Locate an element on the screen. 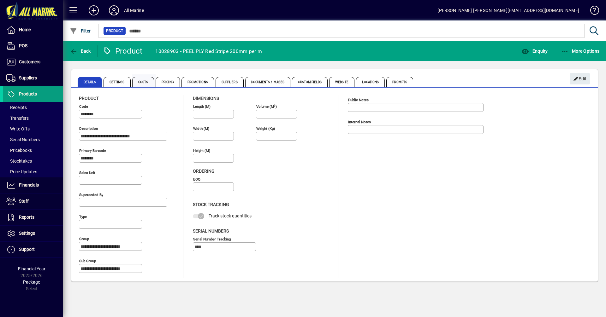 Image resolution: width=606 pixels, height=317 pixels. a: Reports is located at coordinates (33, 218).